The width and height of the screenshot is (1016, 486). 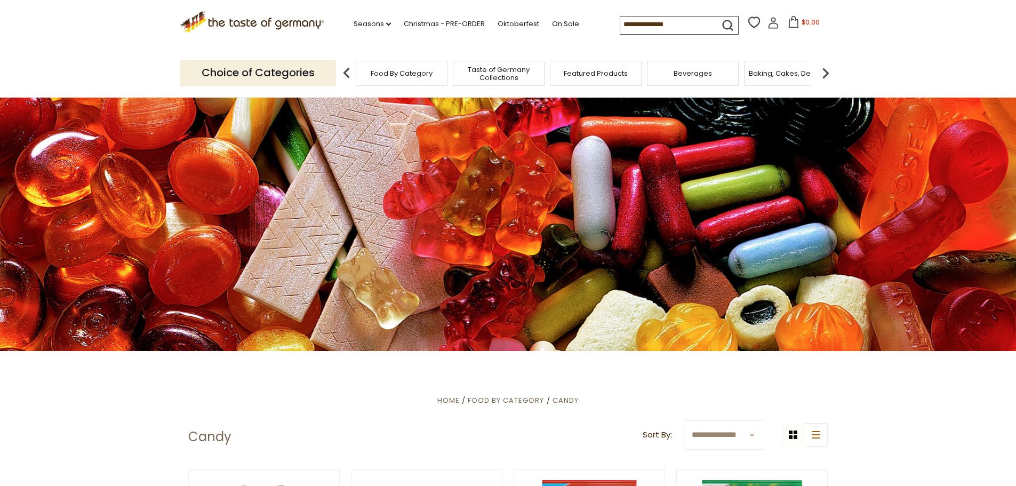 What do you see at coordinates (565, 400) in the screenshot?
I see `span: Candy` at bounding box center [565, 400].